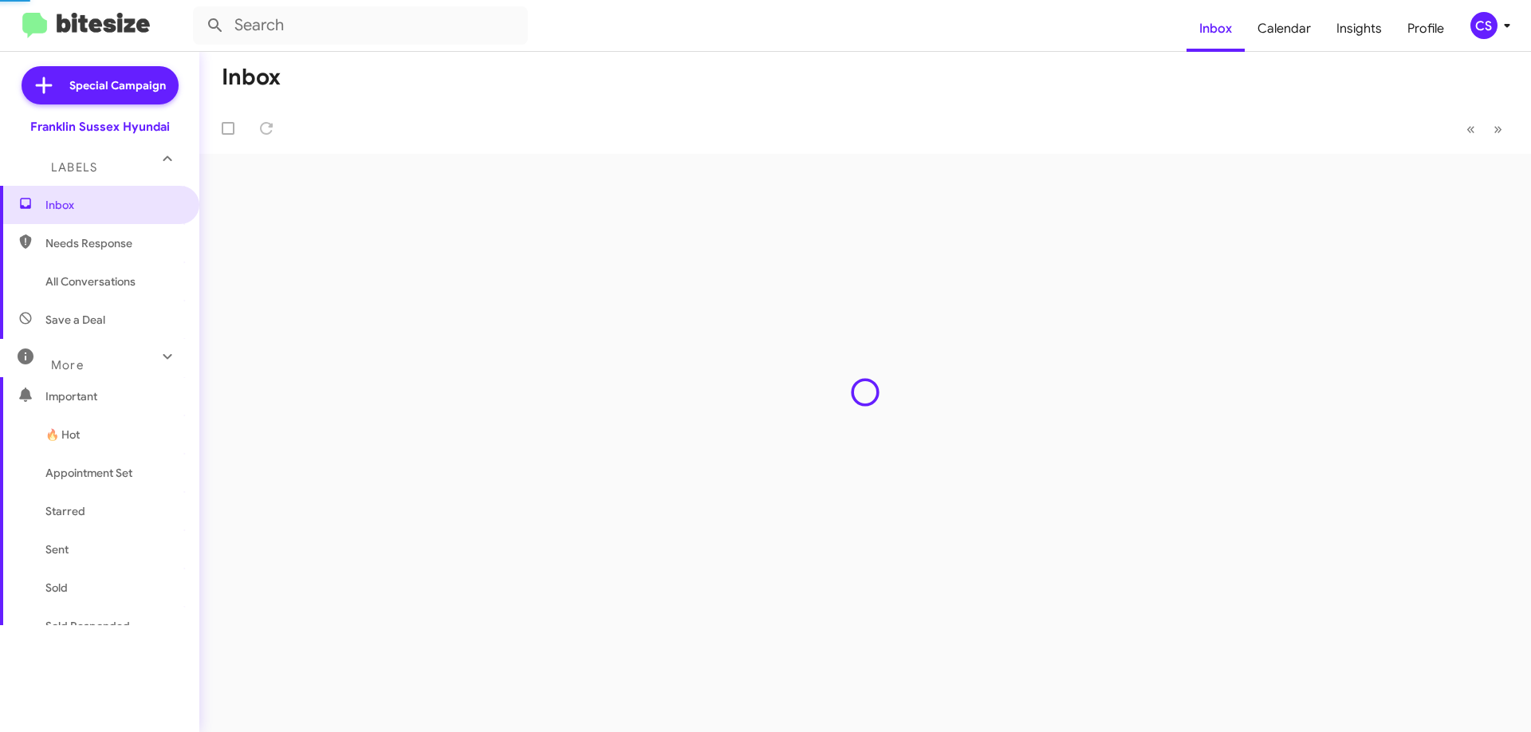  What do you see at coordinates (75, 320) in the screenshot?
I see `span: Save a Deal` at bounding box center [75, 320].